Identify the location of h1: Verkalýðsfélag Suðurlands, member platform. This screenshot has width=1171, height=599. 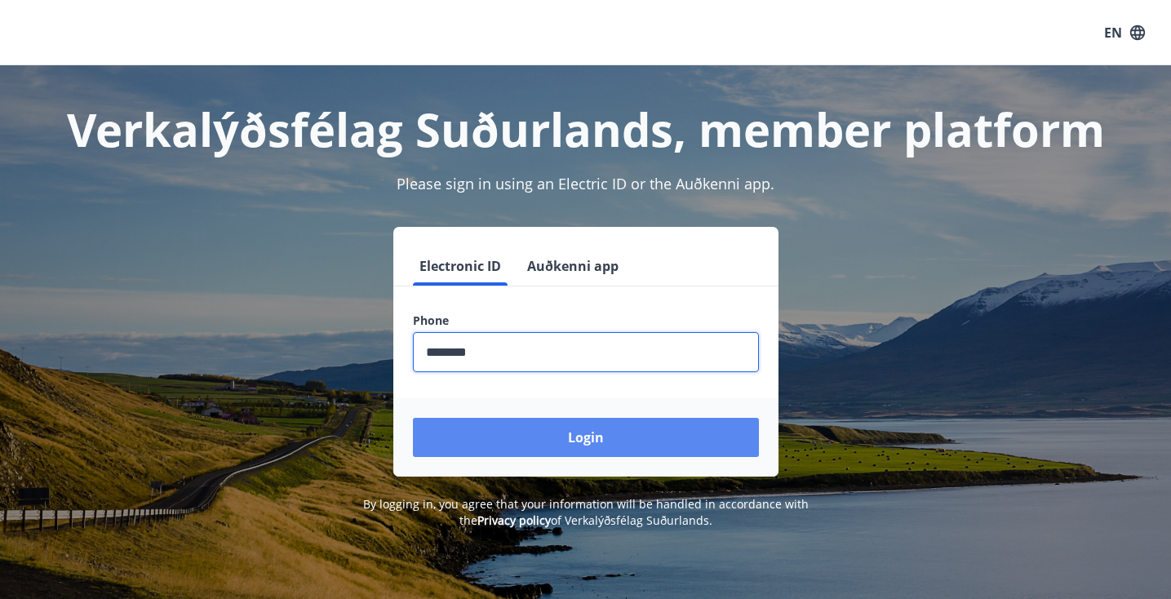
(585, 129).